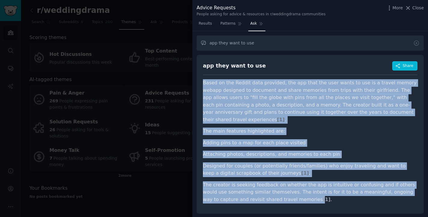  Describe the element at coordinates (310, 131) in the screenshot. I see `p: The main features highlighted are:` at that location.